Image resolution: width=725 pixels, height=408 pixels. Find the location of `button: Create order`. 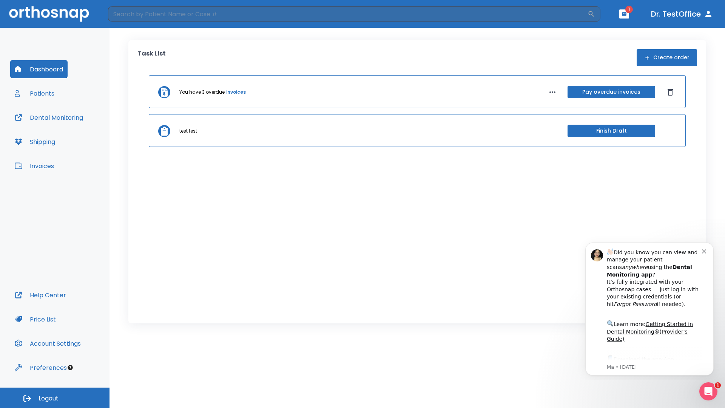

button: Create order is located at coordinates (666, 57).